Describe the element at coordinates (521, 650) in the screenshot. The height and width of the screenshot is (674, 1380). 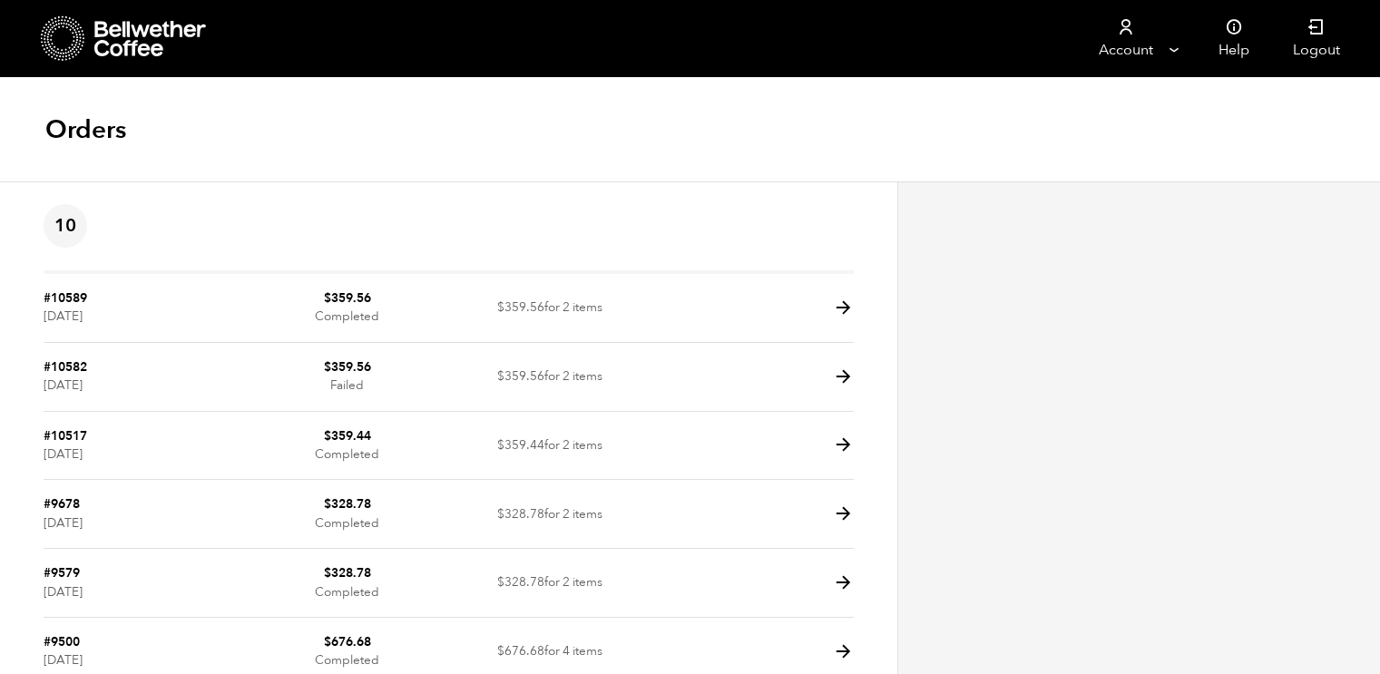
I see `span: 676.68` at that location.